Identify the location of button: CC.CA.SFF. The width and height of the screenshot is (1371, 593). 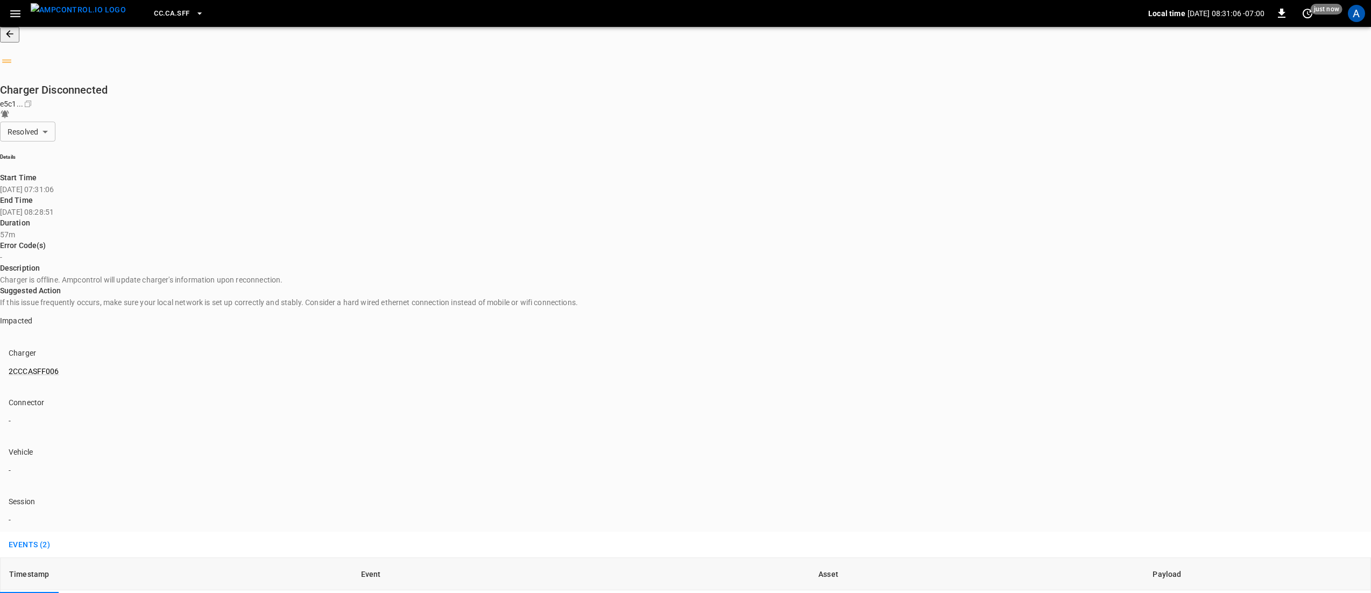
(179, 13).